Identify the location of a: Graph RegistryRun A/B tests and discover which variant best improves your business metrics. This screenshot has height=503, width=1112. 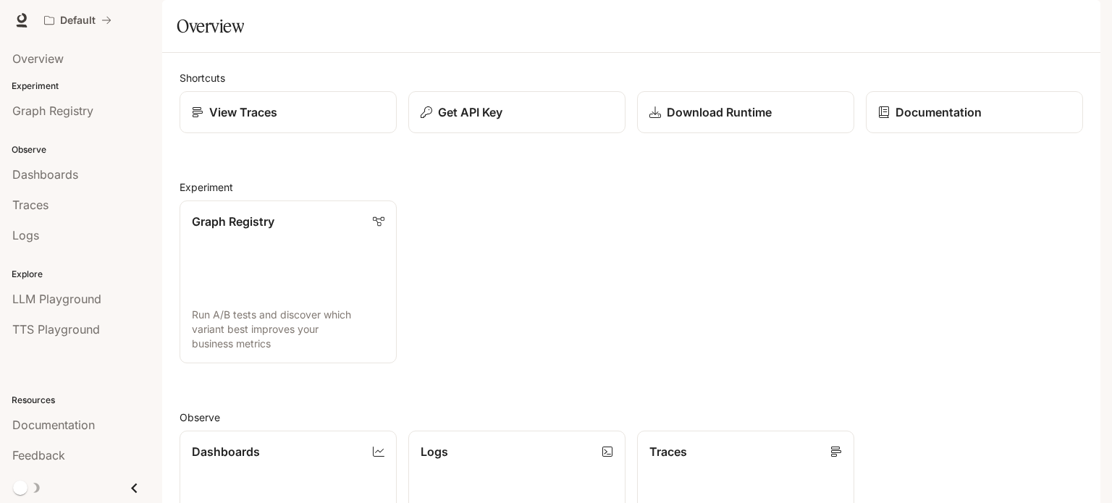
(288, 282).